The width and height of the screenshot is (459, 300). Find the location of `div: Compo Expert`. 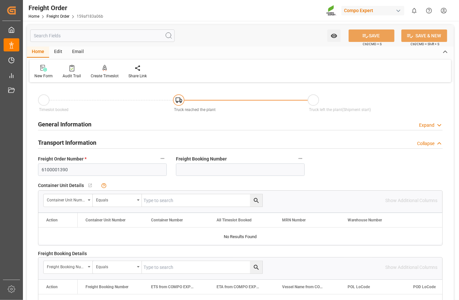

div: Compo Expert is located at coordinates (373, 10).